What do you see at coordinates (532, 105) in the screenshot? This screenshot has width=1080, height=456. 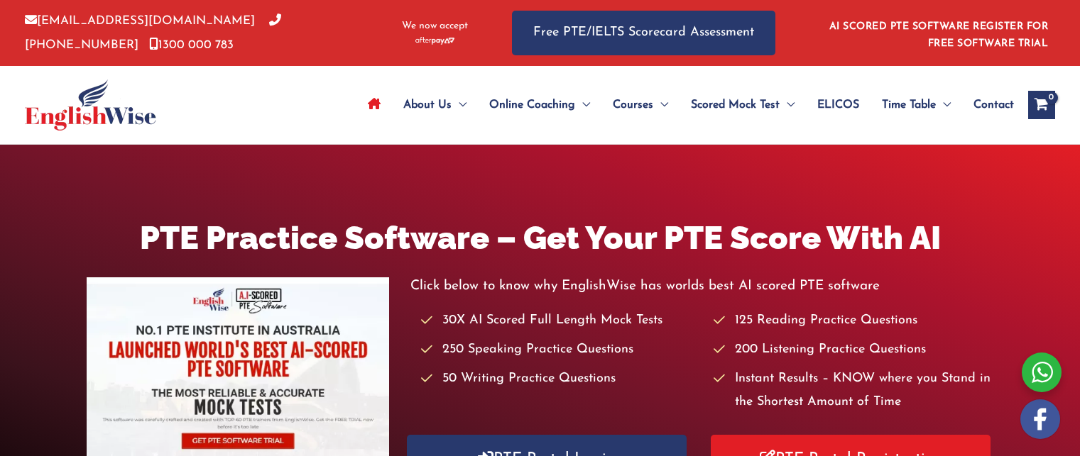 I see `span: Online Coaching` at bounding box center [532, 105].